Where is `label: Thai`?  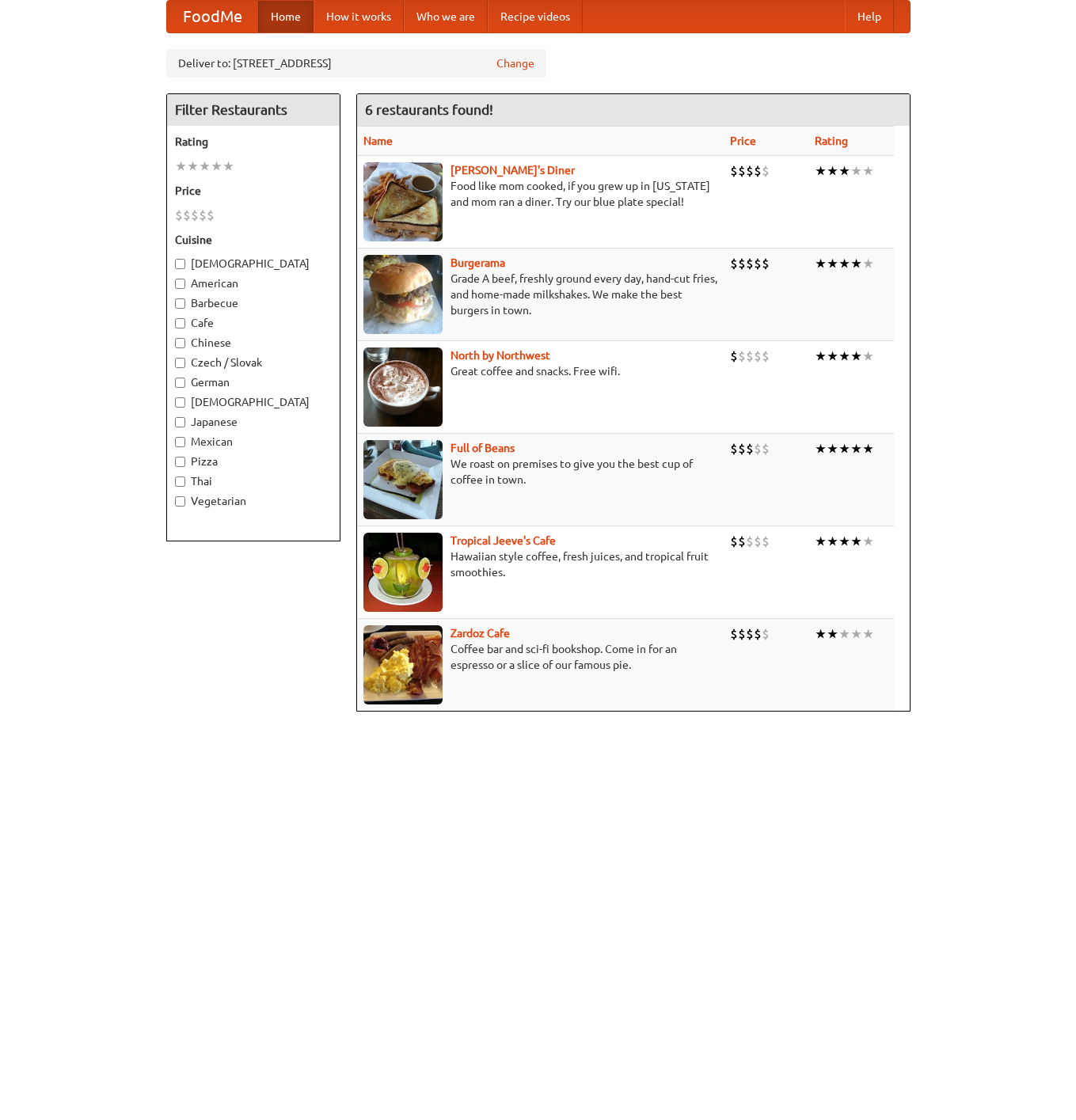
label: Thai is located at coordinates (254, 481).